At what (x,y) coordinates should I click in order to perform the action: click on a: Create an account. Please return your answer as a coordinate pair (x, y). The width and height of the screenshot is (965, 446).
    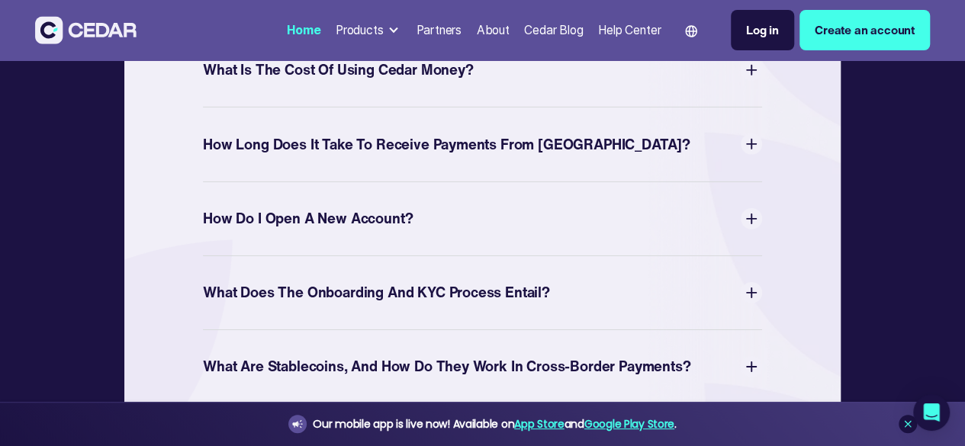
    Looking at the image, I should click on (864, 30).